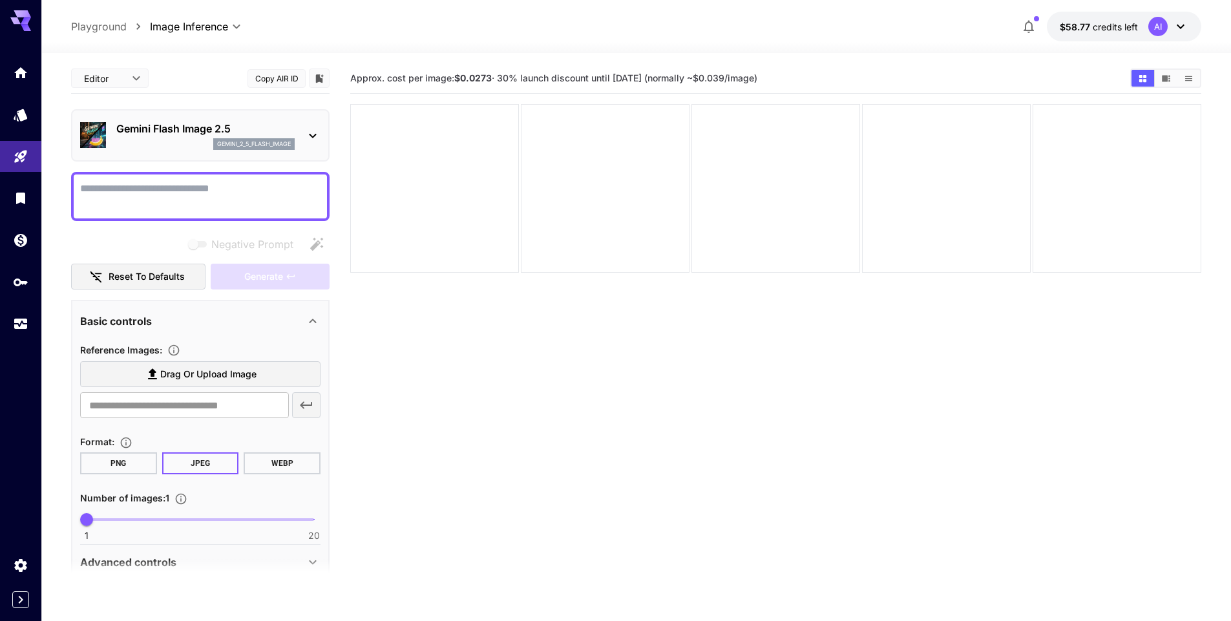 The image size is (1231, 621). What do you see at coordinates (1099, 27) in the screenshot?
I see `div: $58.76614` at bounding box center [1099, 27].